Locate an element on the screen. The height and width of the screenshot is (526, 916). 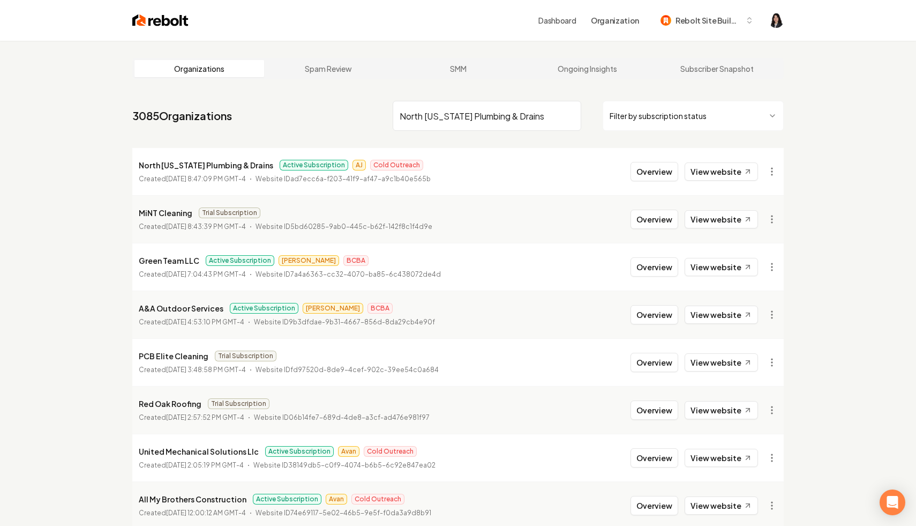
p: Website ID ad7ecc6a-f203-41f9-af47-a9c1b40e565b is located at coordinates (343, 179).